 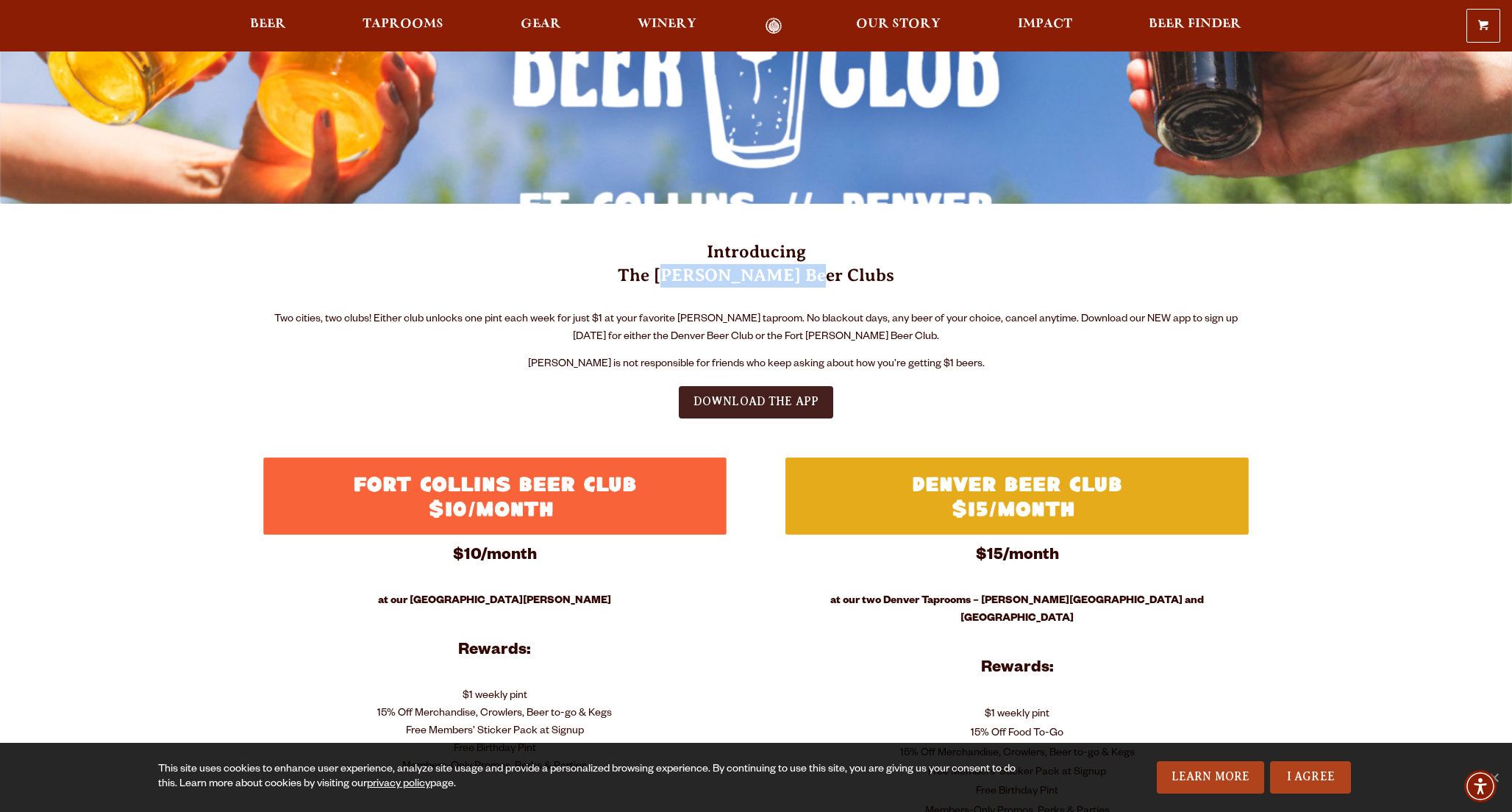 What do you see at coordinates (1211, 778) in the screenshot?
I see `a: Learn More` at bounding box center [1211, 778].